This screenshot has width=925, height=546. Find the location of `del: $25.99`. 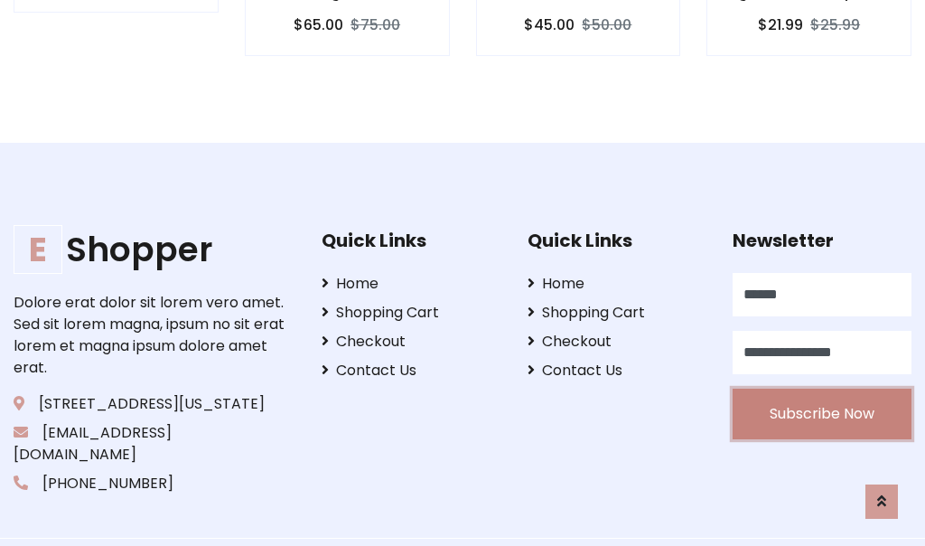

del: $25.99 is located at coordinates (835, 24).